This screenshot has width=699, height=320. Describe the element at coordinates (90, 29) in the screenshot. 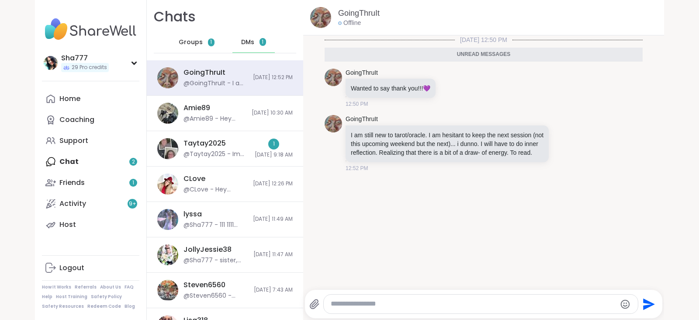

I see `img: ShareWell Nav Logo` at that location.